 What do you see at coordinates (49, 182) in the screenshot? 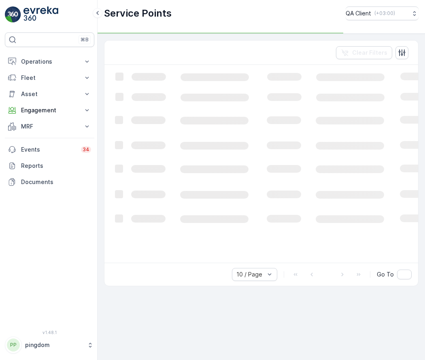
I see `a: Documents` at bounding box center [49, 182].